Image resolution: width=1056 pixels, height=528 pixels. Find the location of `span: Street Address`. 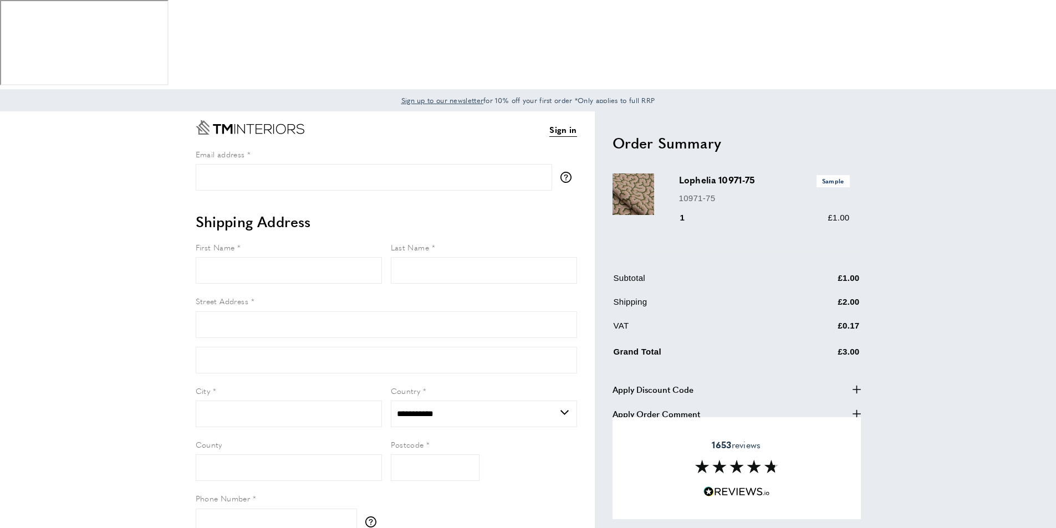

span: Street Address is located at coordinates (222, 301).